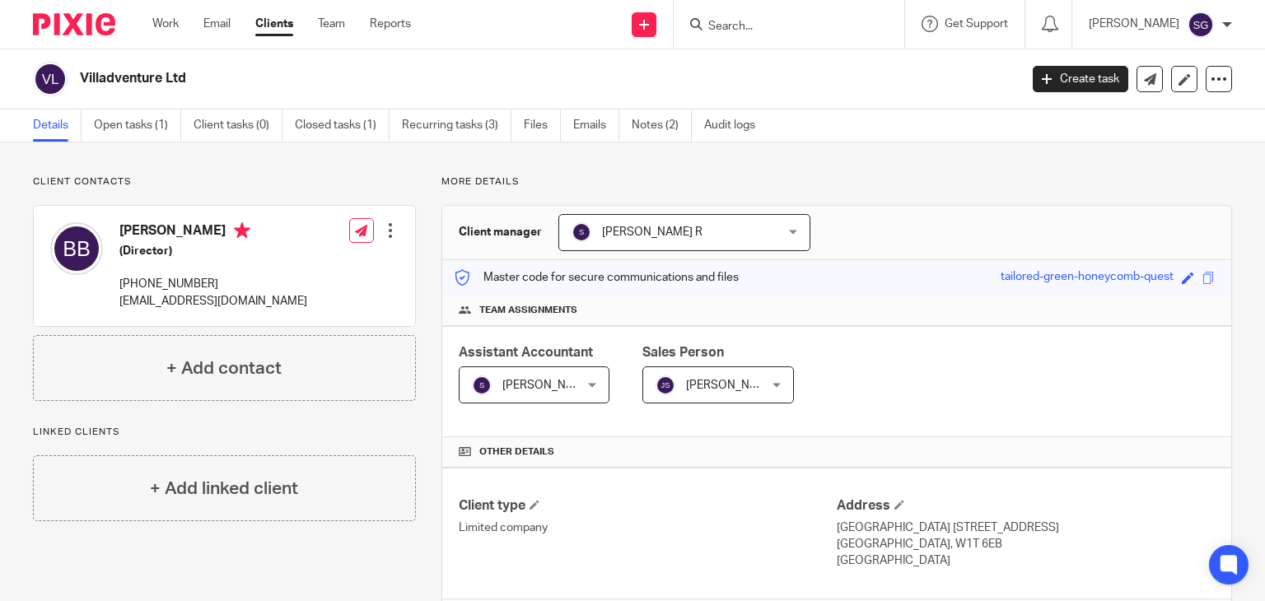 The image size is (1265, 601). Describe the element at coordinates (224, 432) in the screenshot. I see `p: Linked clients` at that location.